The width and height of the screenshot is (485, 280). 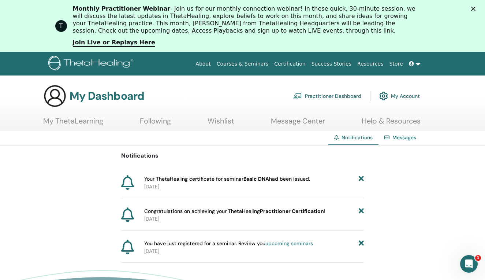 What do you see at coordinates (289, 64) in the screenshot?
I see `a: Certification` at bounding box center [289, 64].